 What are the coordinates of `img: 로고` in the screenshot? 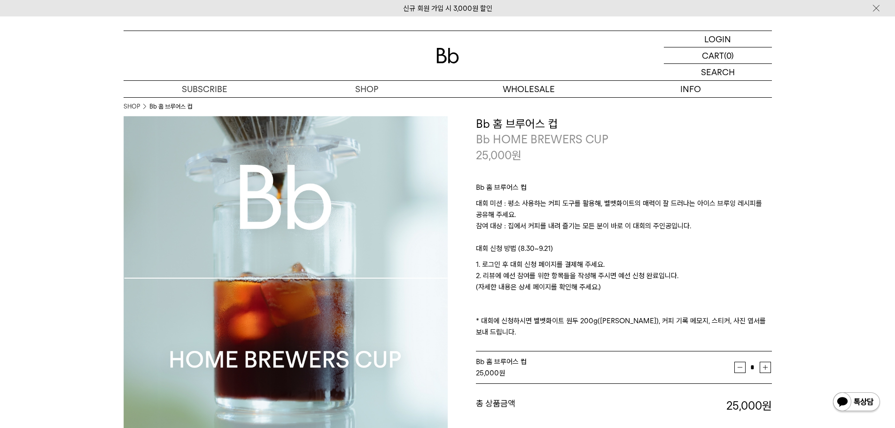 It's located at (448, 55).